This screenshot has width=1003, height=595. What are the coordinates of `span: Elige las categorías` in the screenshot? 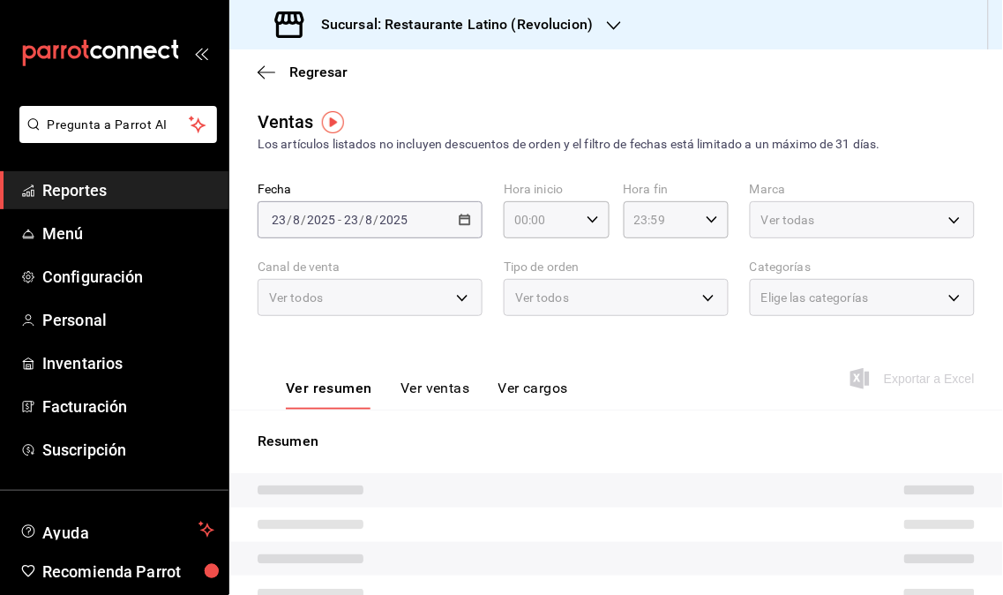 It's located at (815, 297).